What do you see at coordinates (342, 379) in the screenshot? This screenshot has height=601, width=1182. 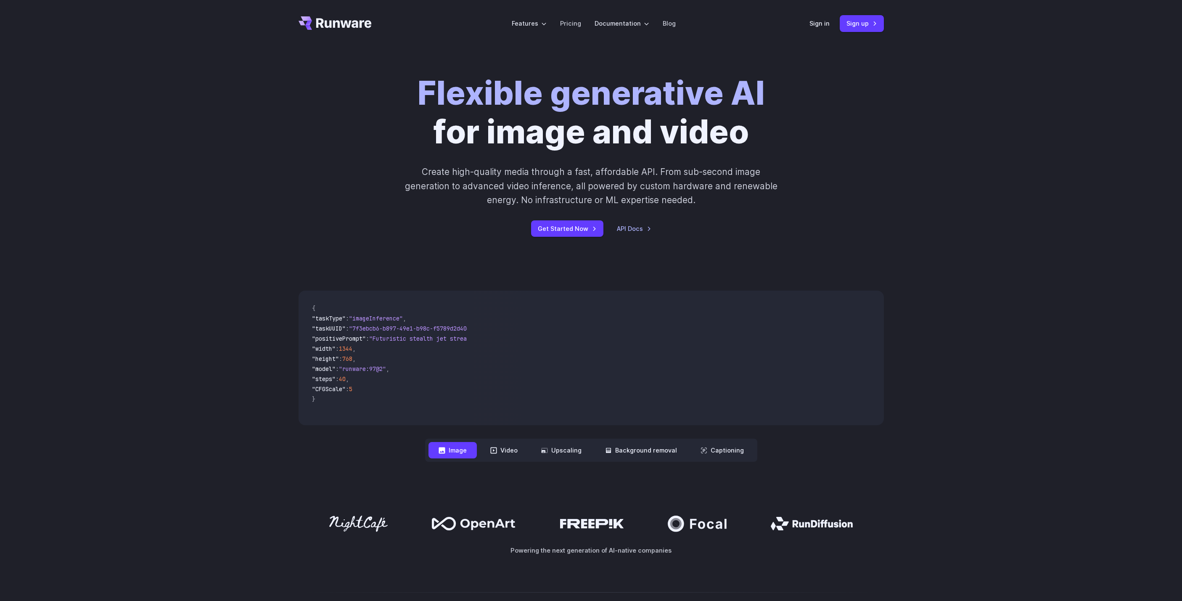 I see `span: 40` at bounding box center [342, 379].